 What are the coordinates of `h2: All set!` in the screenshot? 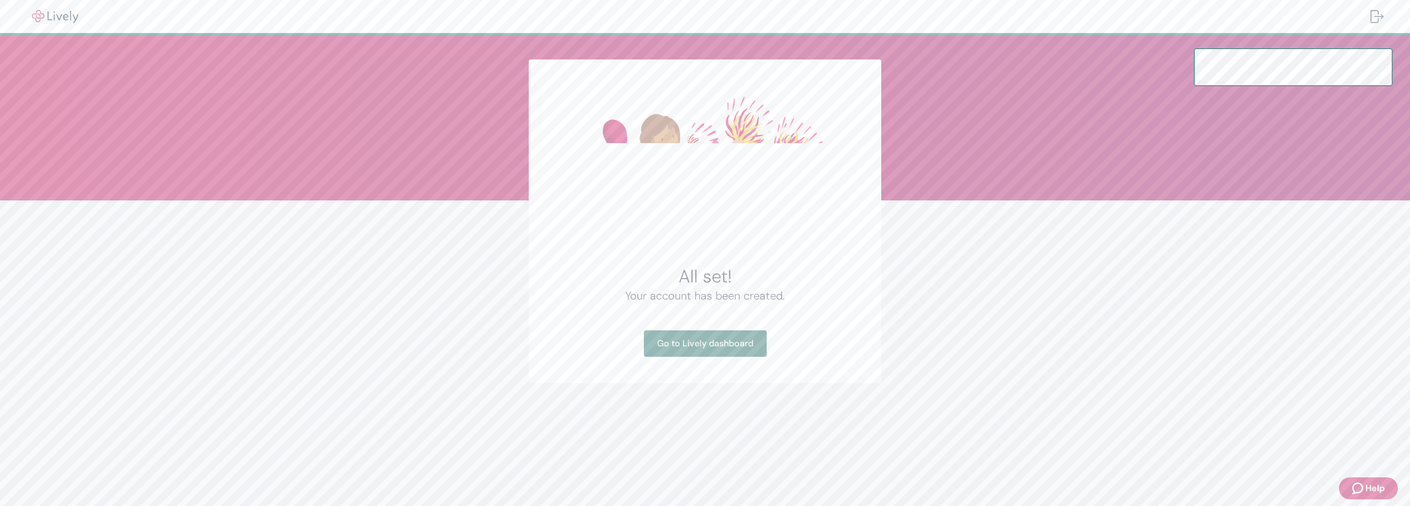 It's located at (705, 277).